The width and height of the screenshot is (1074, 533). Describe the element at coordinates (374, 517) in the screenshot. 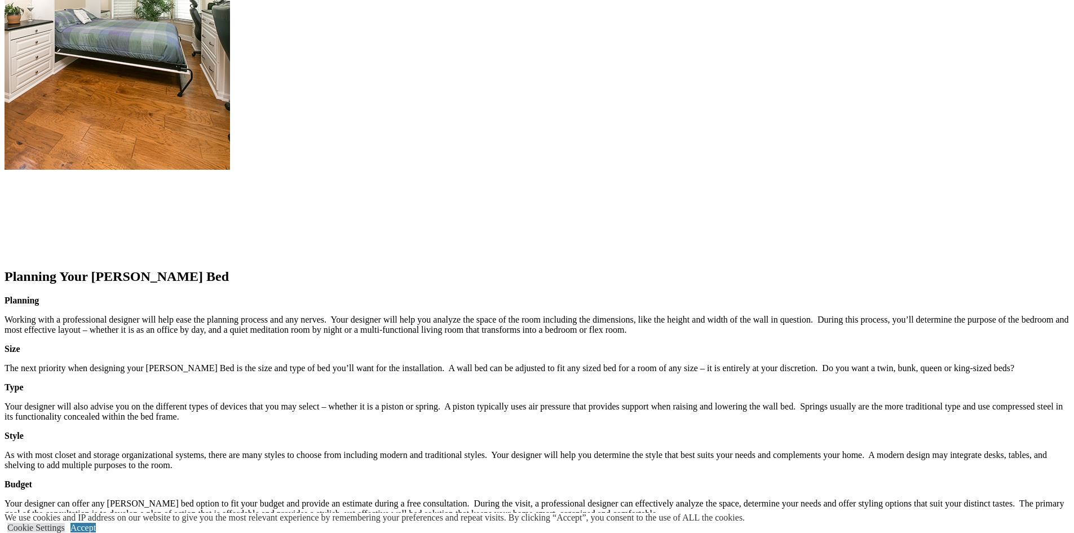

I see `div: We use cookies and IP address on our website to give you the most relevant experience by remember...` at that location.